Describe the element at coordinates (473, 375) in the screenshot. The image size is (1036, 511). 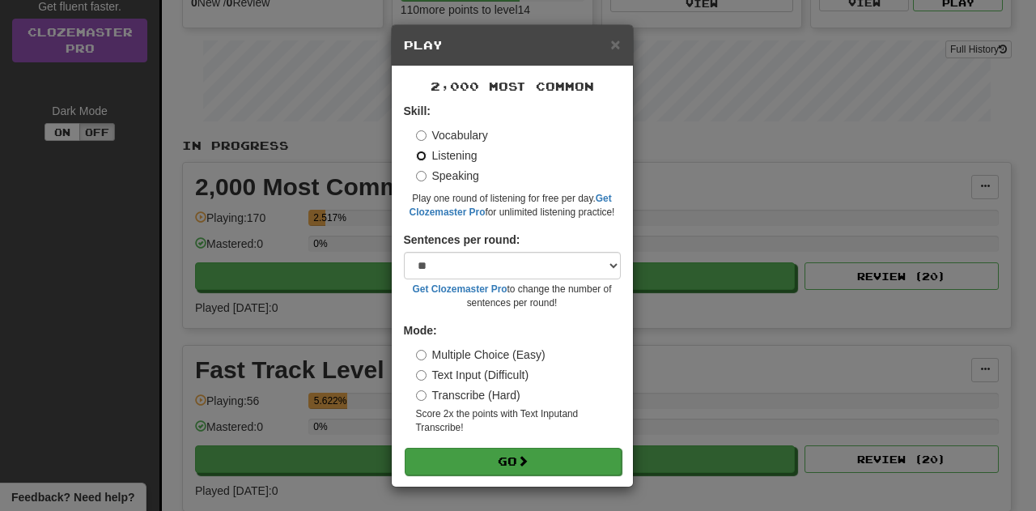
I see `label: Text Input (Difficult)` at that location.